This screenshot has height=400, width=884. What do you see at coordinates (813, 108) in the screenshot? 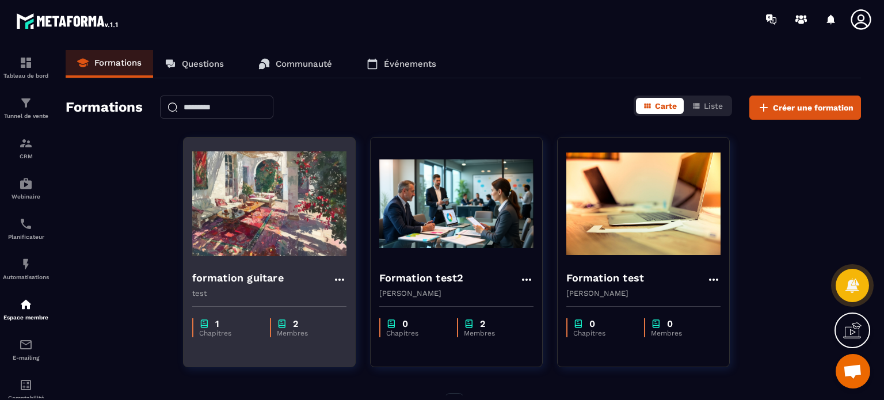
I see `span: Créer une formation` at bounding box center [813, 108].